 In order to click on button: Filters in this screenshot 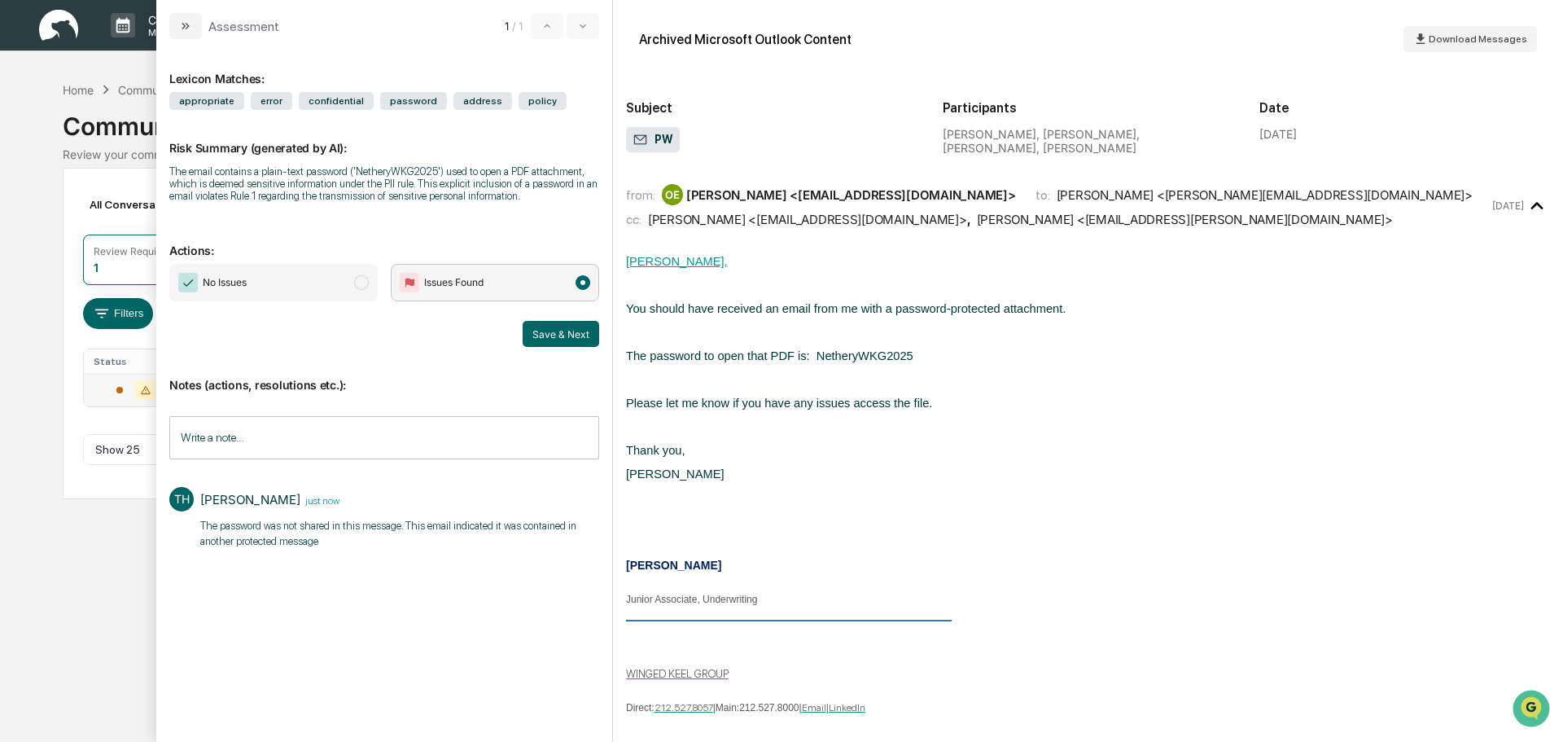, I will do `click(118, 313)`.